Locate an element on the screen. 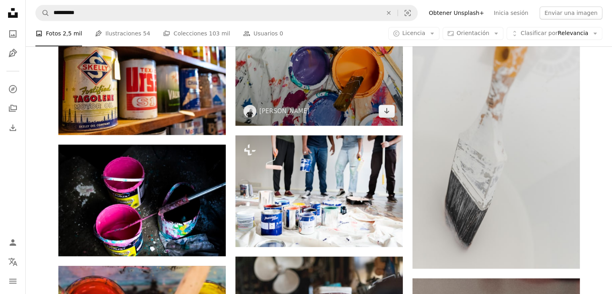  a: Fotos is located at coordinates (13, 34).